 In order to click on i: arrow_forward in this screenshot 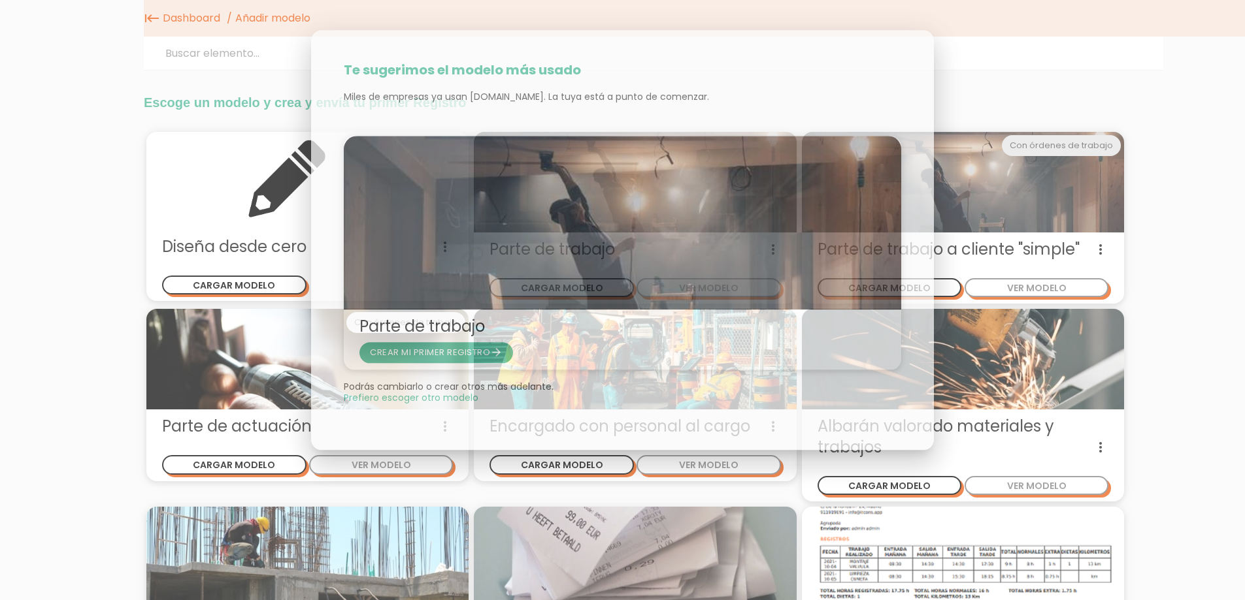, I will do `click(496, 353)`.